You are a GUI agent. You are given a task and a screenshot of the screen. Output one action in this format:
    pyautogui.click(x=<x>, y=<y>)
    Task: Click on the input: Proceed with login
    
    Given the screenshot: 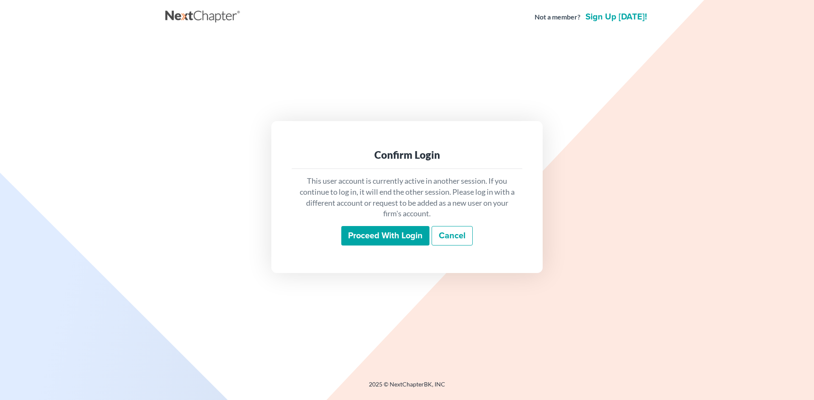 What is the action you would take?
    pyautogui.click(x=385, y=236)
    